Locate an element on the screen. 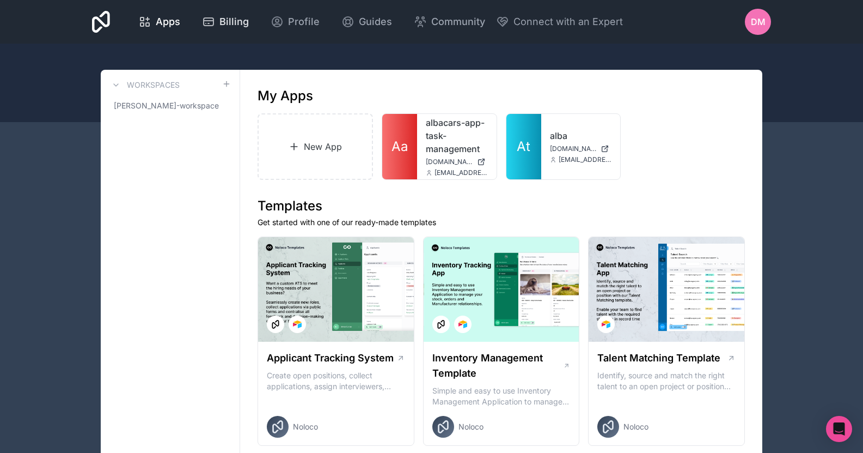 This screenshot has width=863, height=453. h1: Inventory Management Template is located at coordinates (498, 366).